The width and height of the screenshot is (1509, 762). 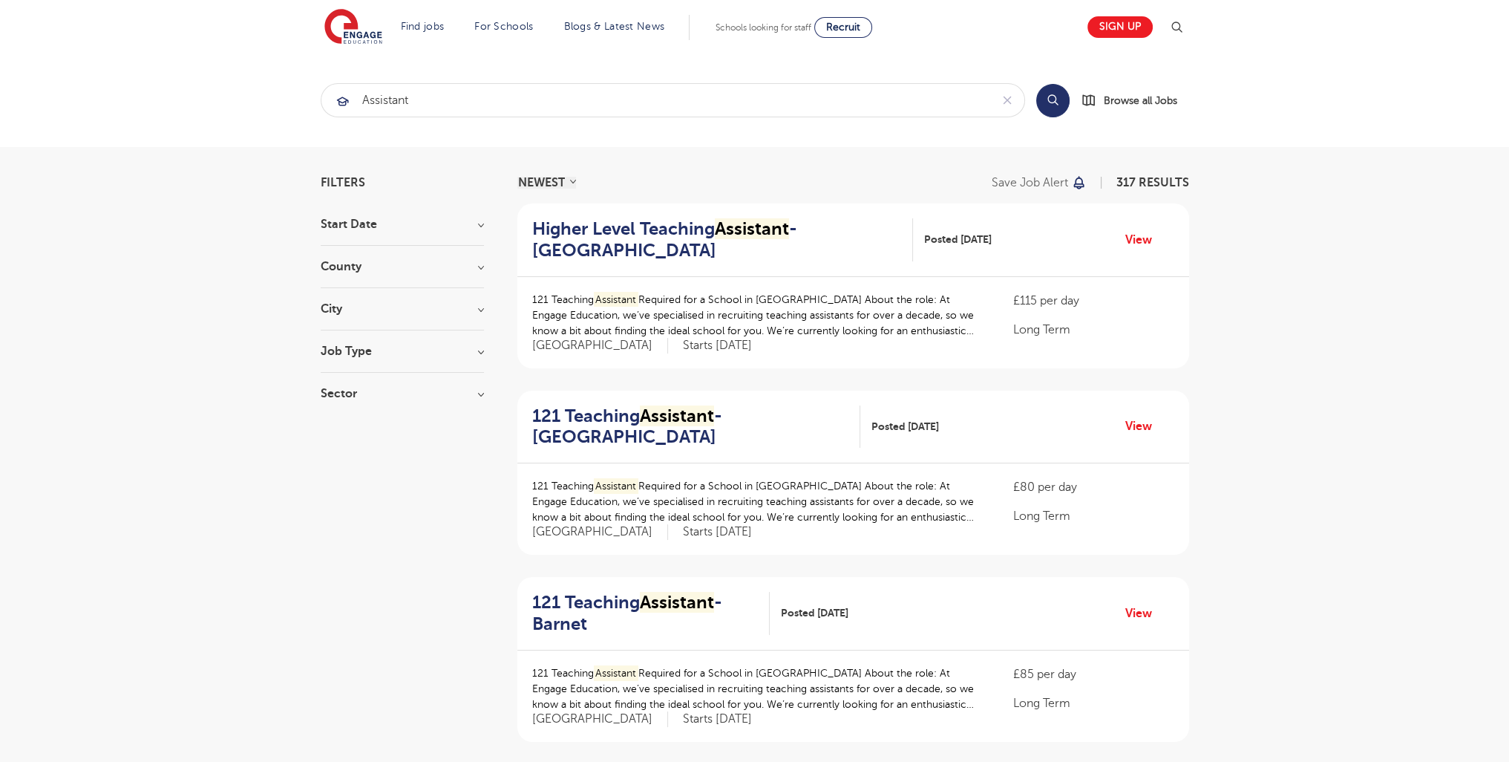 What do you see at coordinates (656, 100) in the screenshot?
I see `input: Submit` at bounding box center [656, 100].